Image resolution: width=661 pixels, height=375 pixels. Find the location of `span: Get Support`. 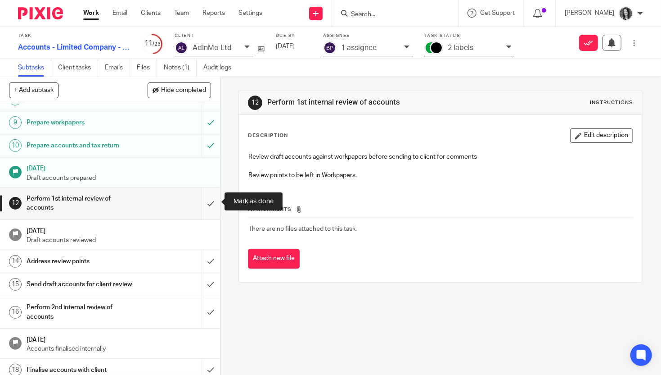

span: Get Support is located at coordinates (498, 13).